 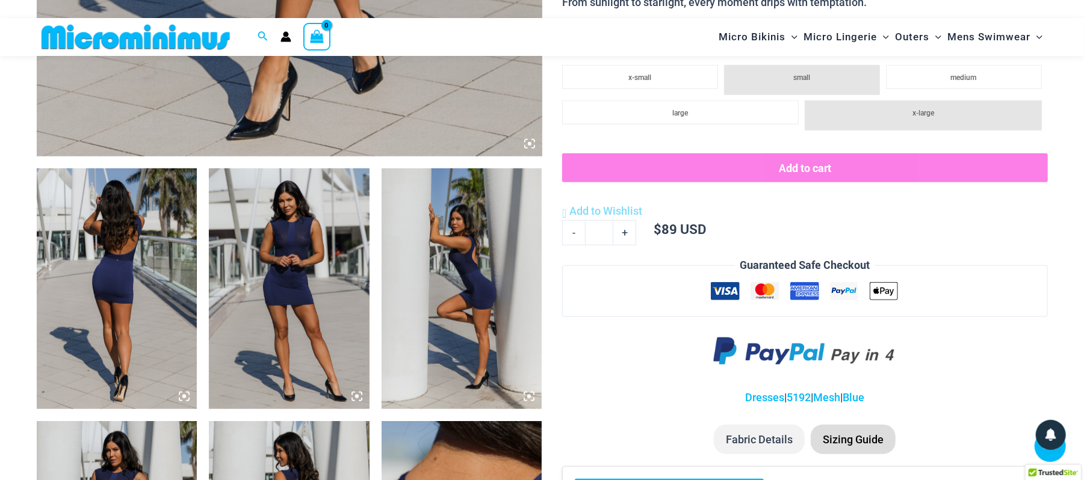 What do you see at coordinates (827, 397) in the screenshot?
I see `a: Mesh` at bounding box center [827, 397].